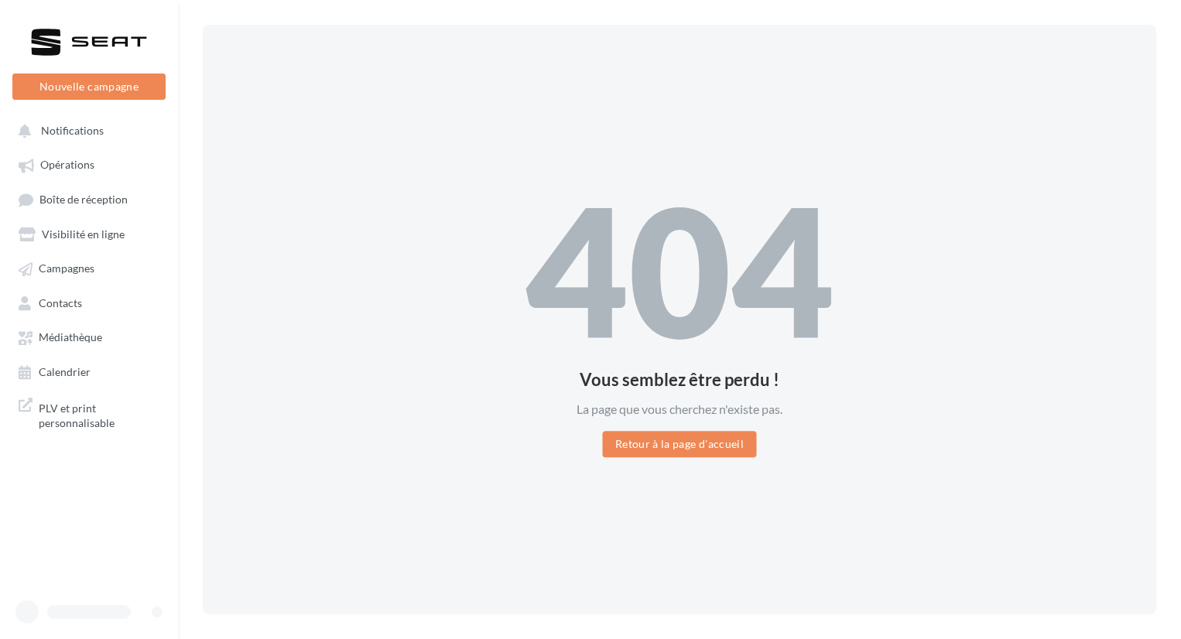 This screenshot has width=1181, height=639. I want to click on div: La page que vous cherchez n'existe pas., so click(679, 409).